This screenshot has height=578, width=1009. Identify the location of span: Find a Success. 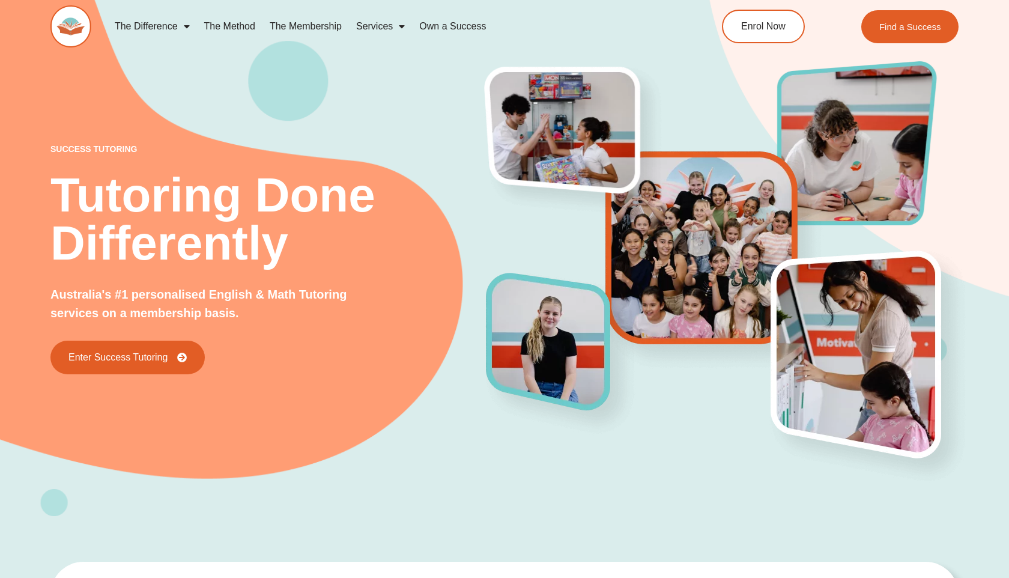
(909, 26).